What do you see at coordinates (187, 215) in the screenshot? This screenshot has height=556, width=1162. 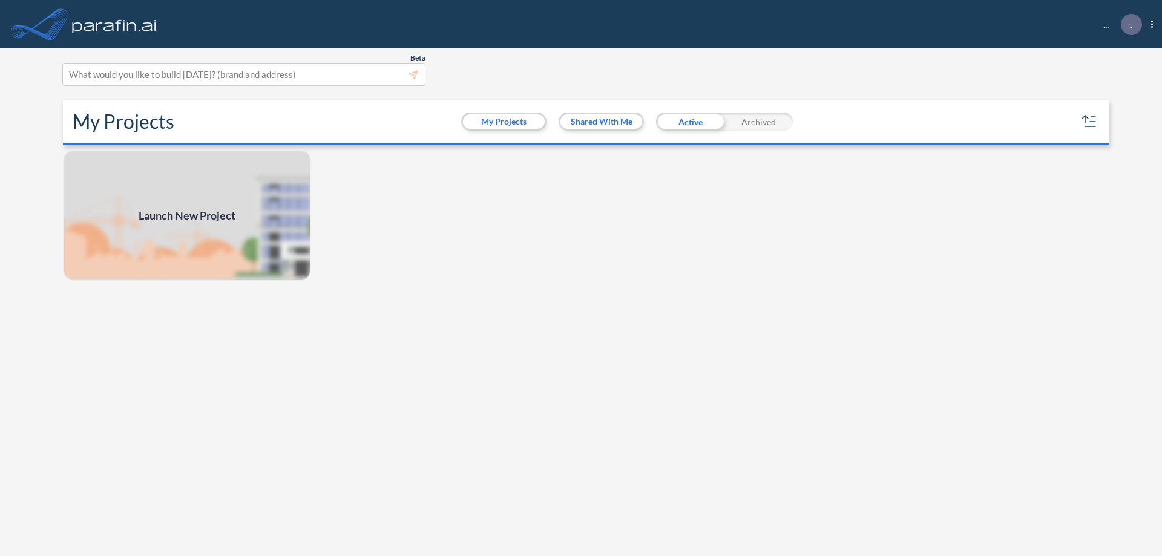 I see `a: Launch New Project` at bounding box center [187, 215].